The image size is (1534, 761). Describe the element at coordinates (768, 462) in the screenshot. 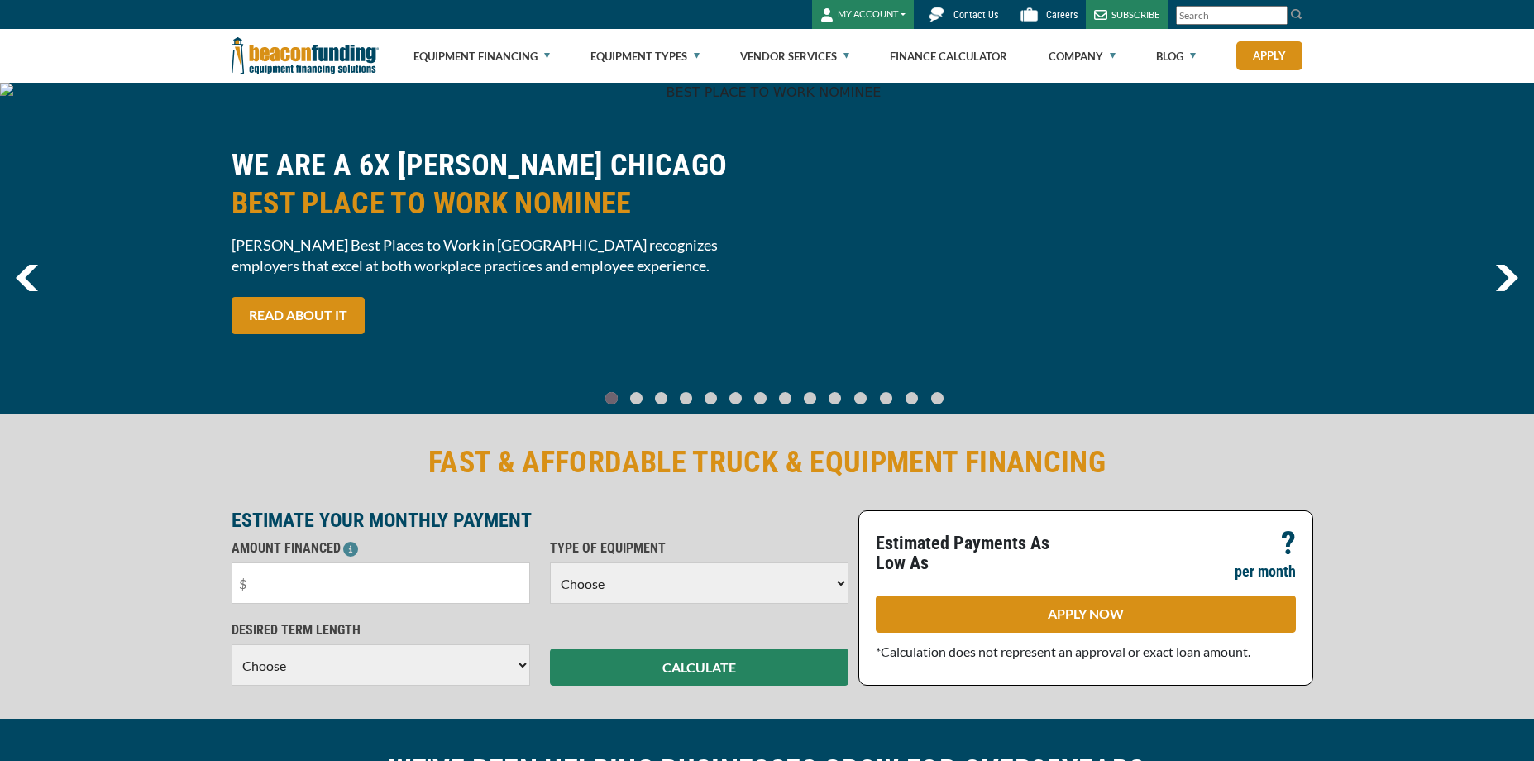

I see `h2: FAST & AFFORDABLE TRUCK & EQUIPMENT FINANCING` at that location.